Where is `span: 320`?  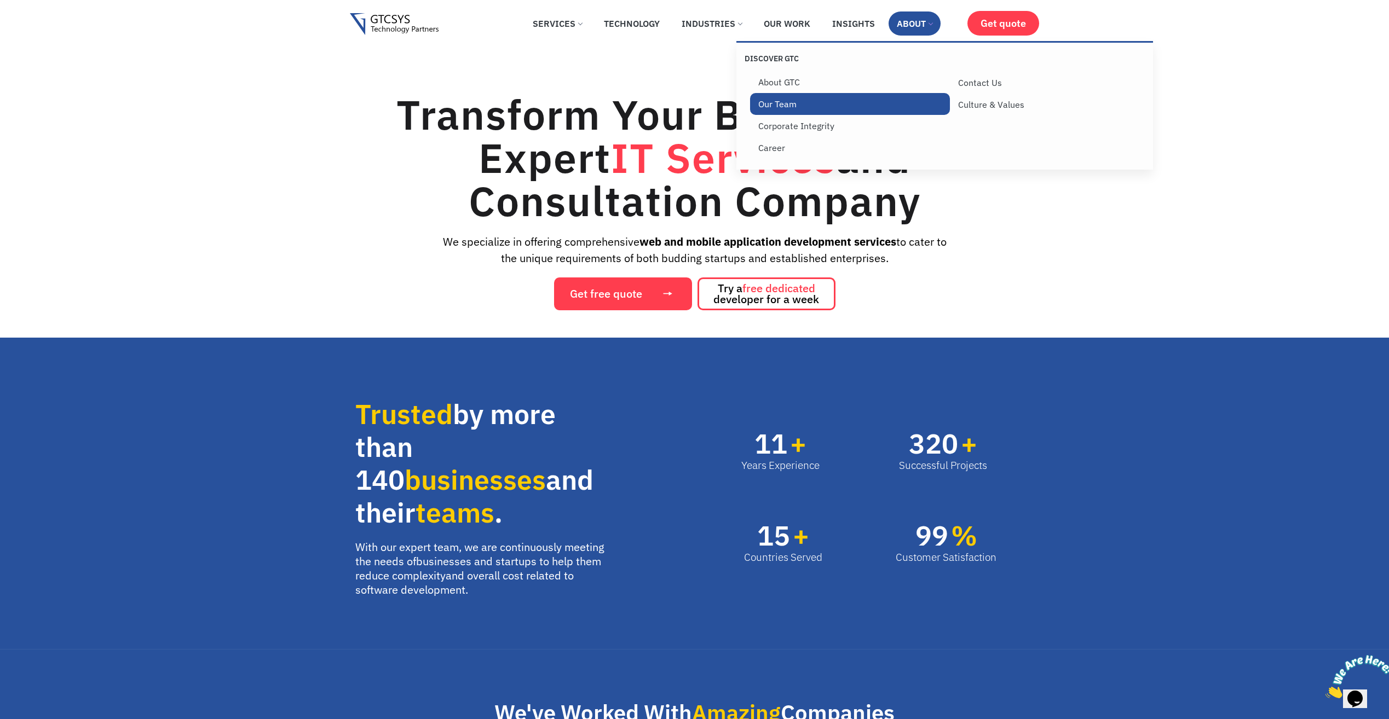 span: 320 is located at coordinates (933, 444).